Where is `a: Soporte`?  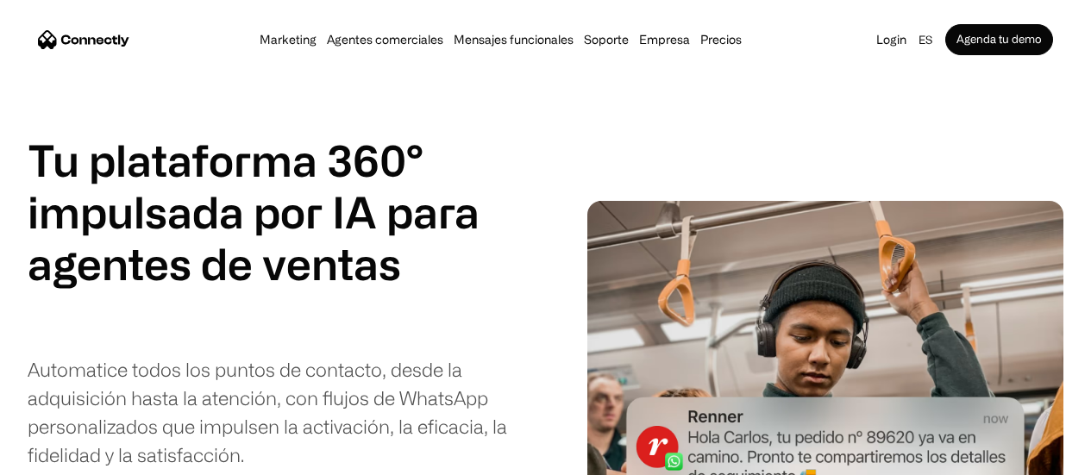 a: Soporte is located at coordinates (606, 40).